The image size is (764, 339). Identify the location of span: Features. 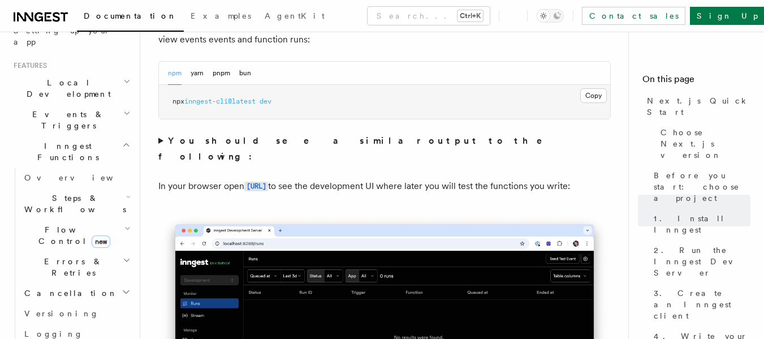
(28, 66).